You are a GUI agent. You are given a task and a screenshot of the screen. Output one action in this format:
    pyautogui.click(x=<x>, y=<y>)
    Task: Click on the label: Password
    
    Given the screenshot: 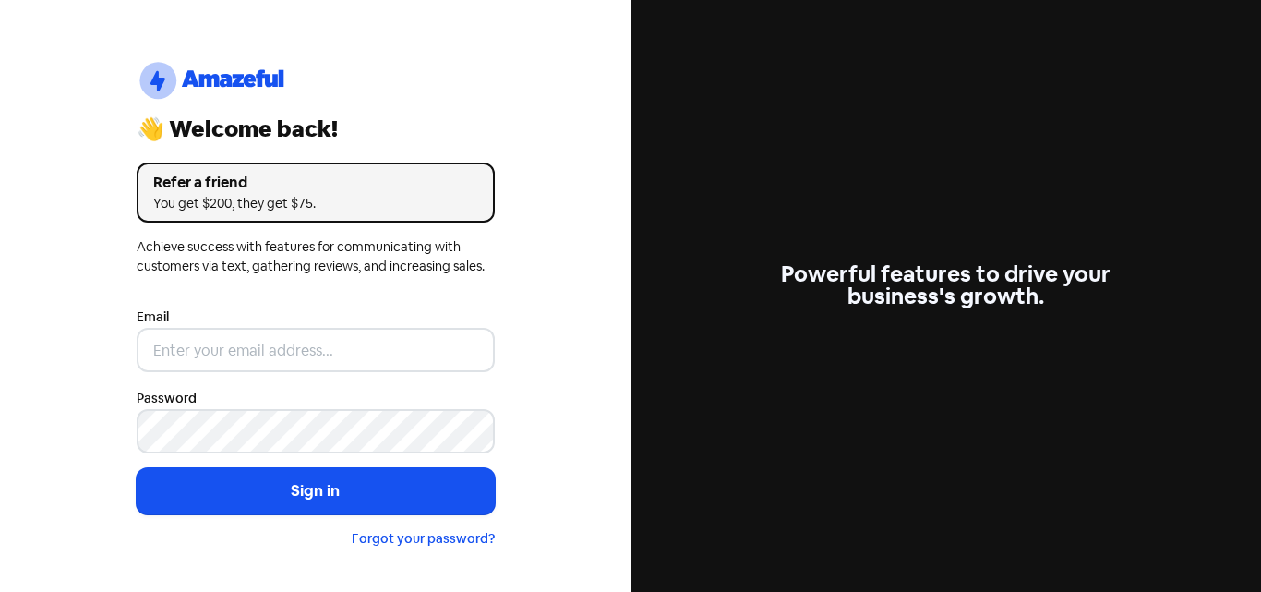 What is the action you would take?
    pyautogui.click(x=166, y=398)
    